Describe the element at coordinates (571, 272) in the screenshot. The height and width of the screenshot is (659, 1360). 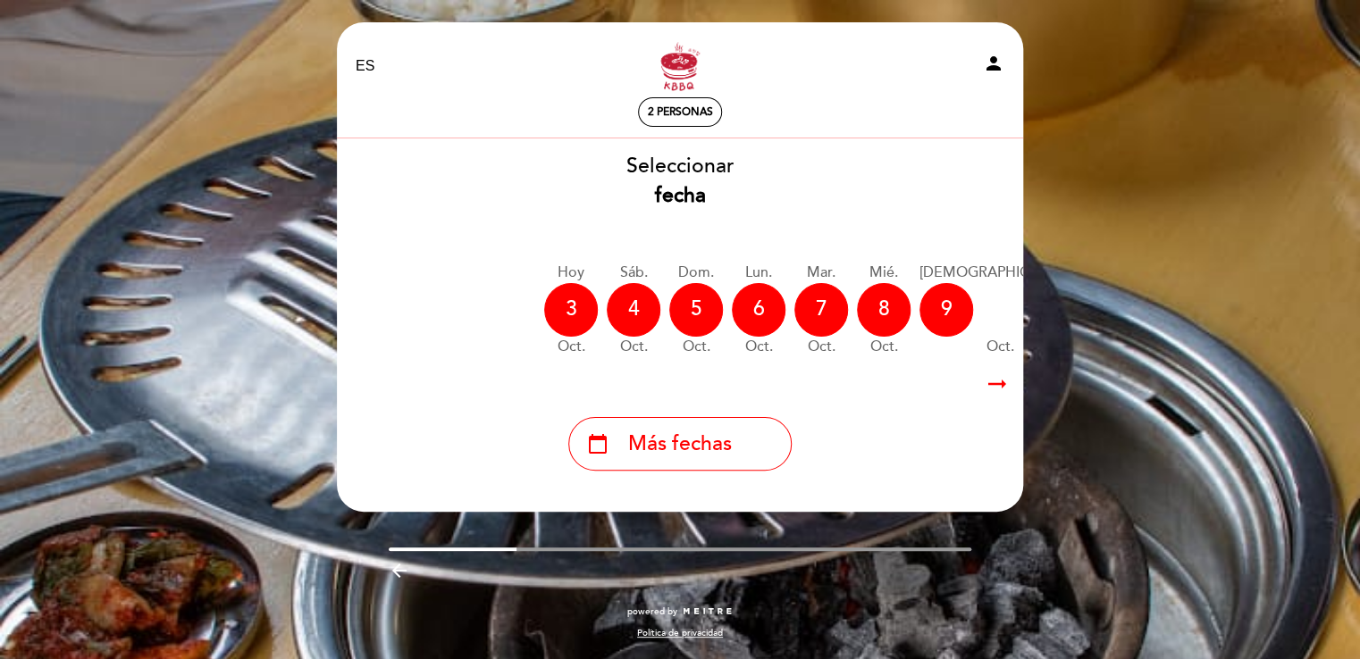
I see `div: Hoy` at that location.